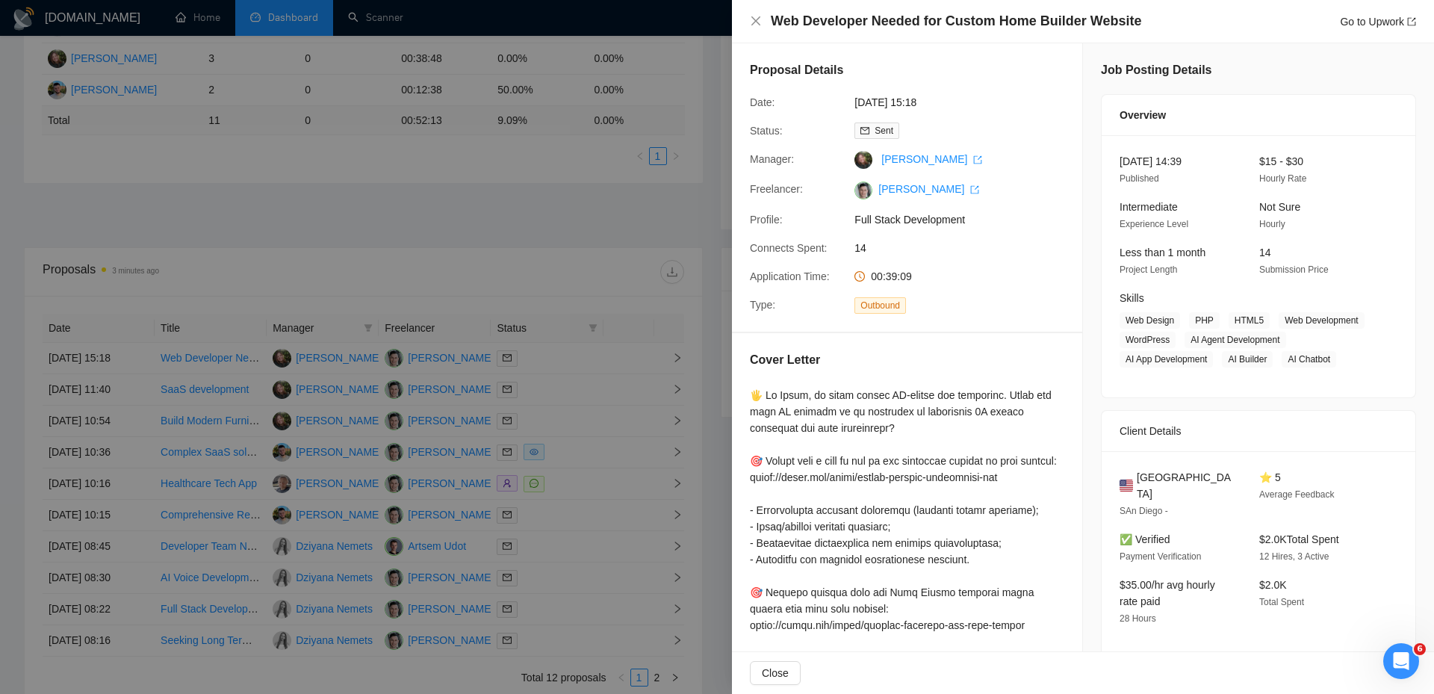  What do you see at coordinates (1148, 270) in the screenshot?
I see `span: Project Length` at bounding box center [1148, 270].